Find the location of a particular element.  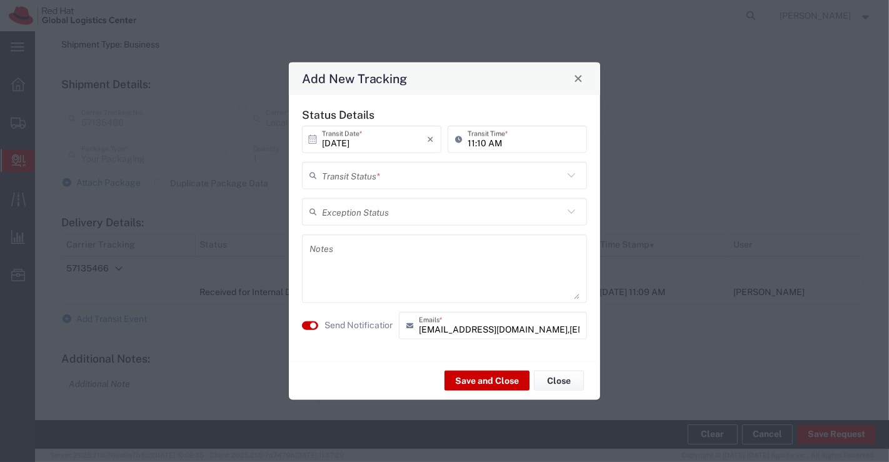

h4: Add New Tracking is located at coordinates (355, 78).